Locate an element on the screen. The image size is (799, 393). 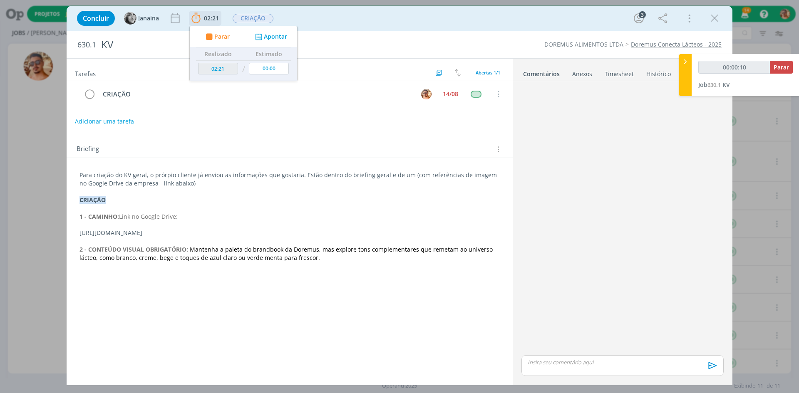
img: V is located at coordinates (426, 94).